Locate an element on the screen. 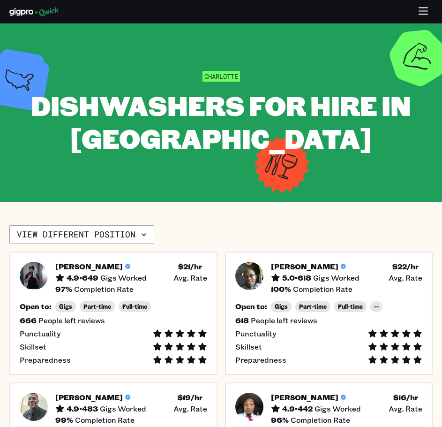 This screenshot has height=427, width=442. h5: 4.9 • 649 is located at coordinates (83, 278).